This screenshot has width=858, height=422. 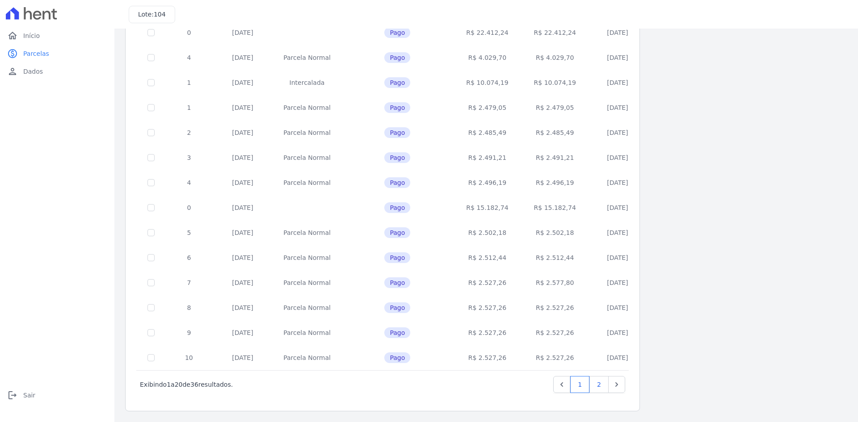 I want to click on td: Intercalada, so click(x=307, y=83).